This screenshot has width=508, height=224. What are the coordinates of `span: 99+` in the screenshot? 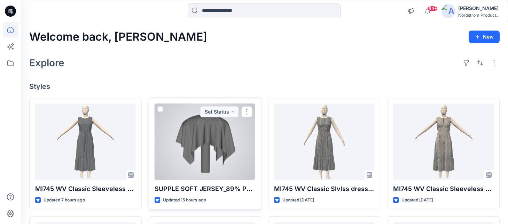 It's located at (432, 9).